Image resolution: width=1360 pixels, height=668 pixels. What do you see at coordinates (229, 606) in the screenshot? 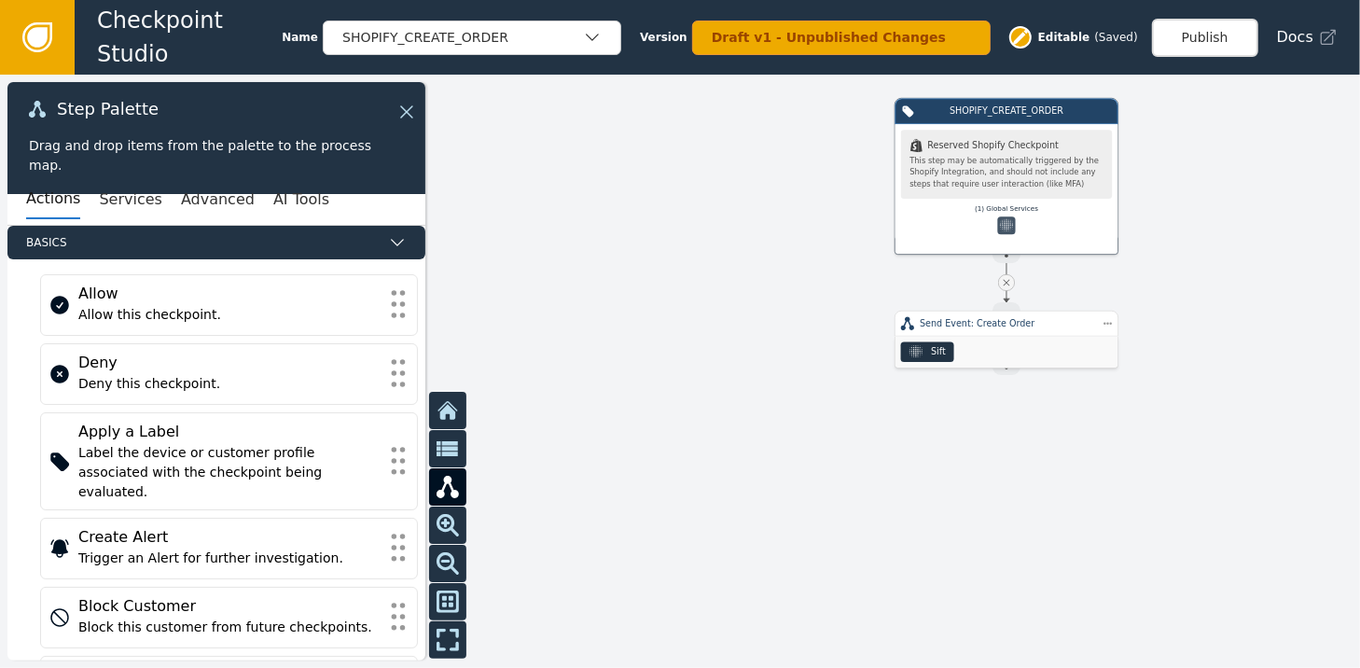
I see `div: Block Customer` at bounding box center [229, 606].